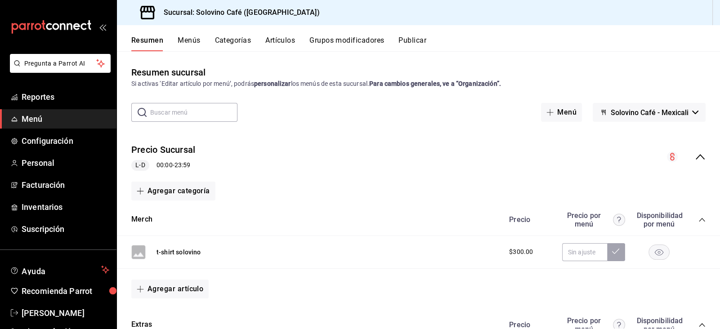  I want to click on div: Disponibilidad por menú, so click(659, 220).